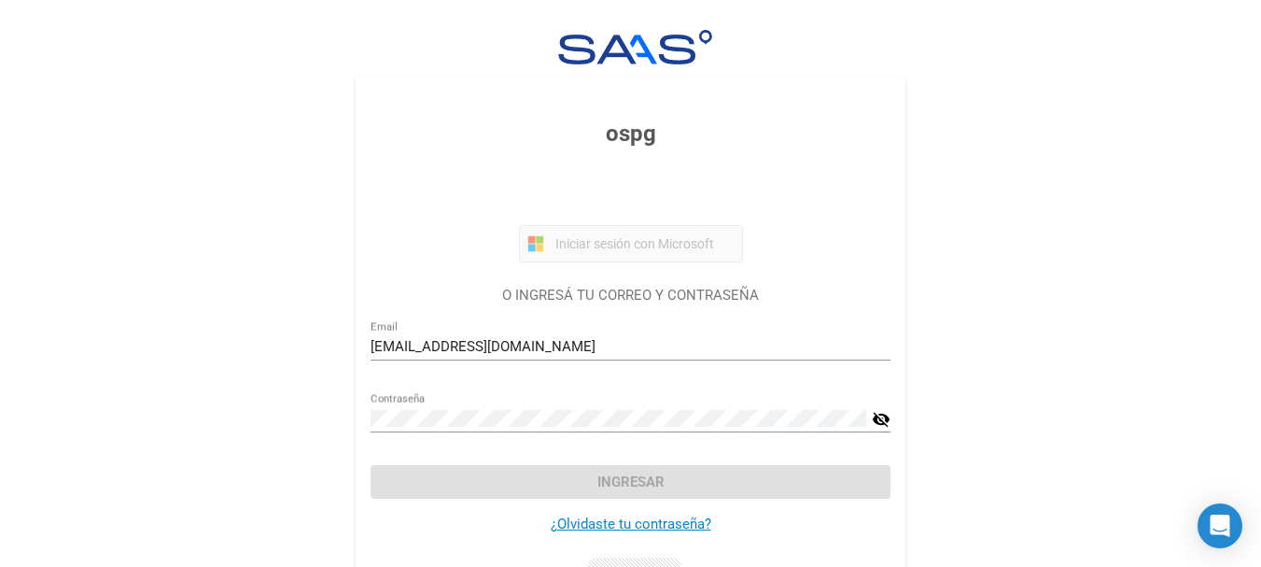  I want to click on h3: ospg, so click(630, 133).